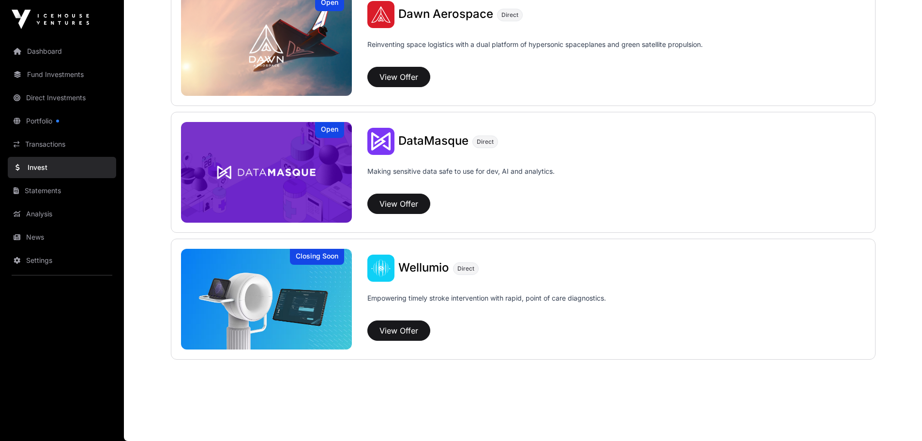 Image resolution: width=922 pixels, height=441 pixels. What do you see at coordinates (62, 167) in the screenshot?
I see `a: Invest` at bounding box center [62, 167].